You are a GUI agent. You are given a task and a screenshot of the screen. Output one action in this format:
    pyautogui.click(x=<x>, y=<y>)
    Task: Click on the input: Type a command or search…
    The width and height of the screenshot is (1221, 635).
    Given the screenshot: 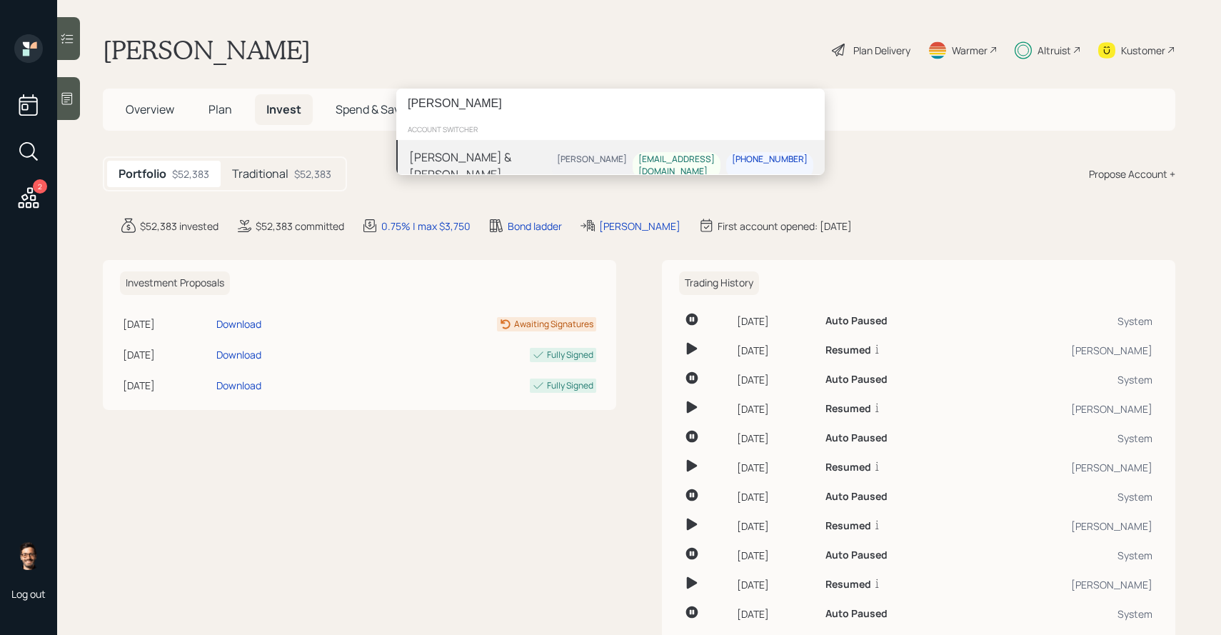 What is the action you would take?
    pyautogui.click(x=610, y=104)
    